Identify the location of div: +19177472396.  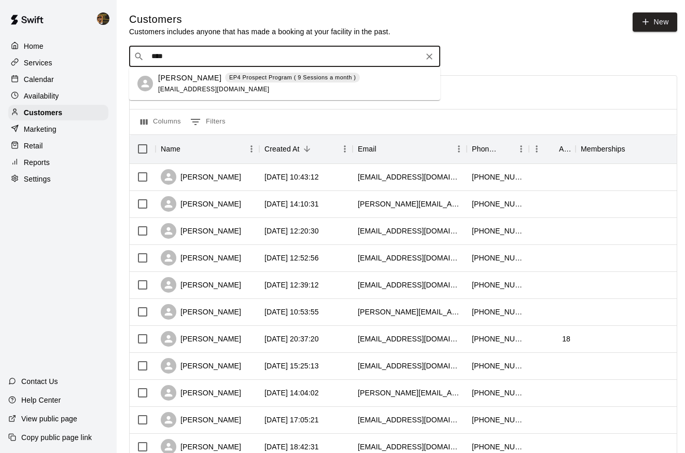
(498, 366).